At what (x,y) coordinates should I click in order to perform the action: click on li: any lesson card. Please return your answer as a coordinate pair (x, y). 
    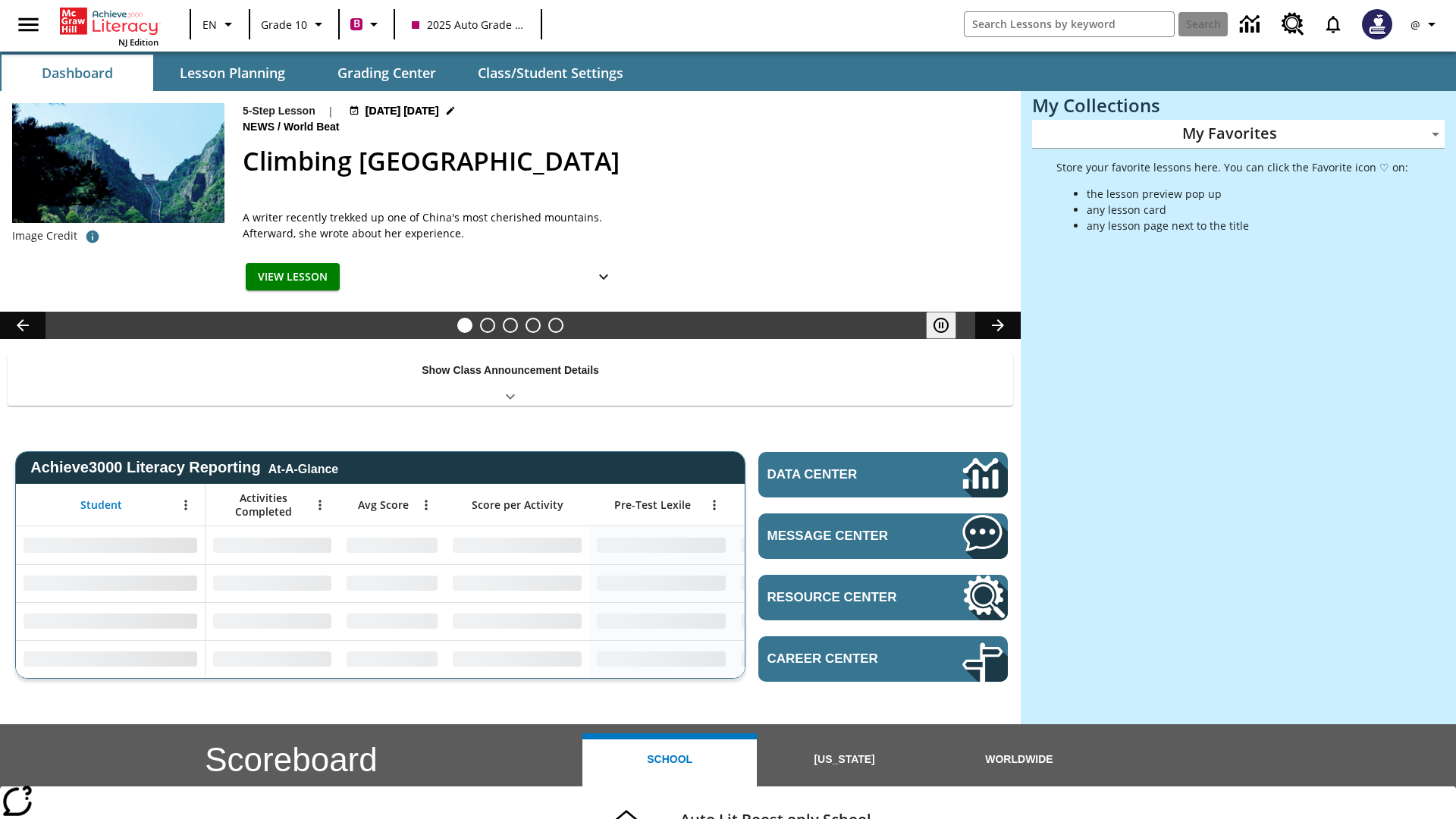
    Looking at the image, I should click on (1247, 209).